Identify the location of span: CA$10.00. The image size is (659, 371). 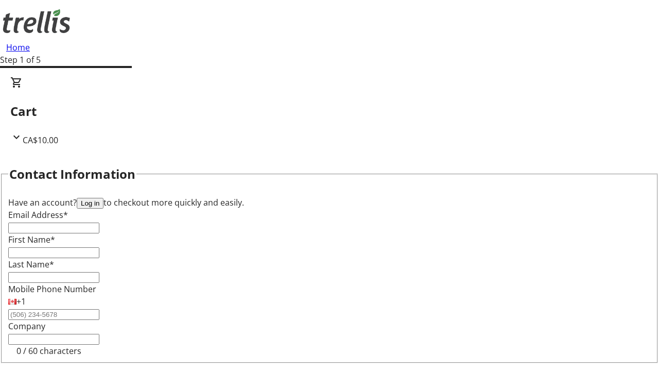
(40, 140).